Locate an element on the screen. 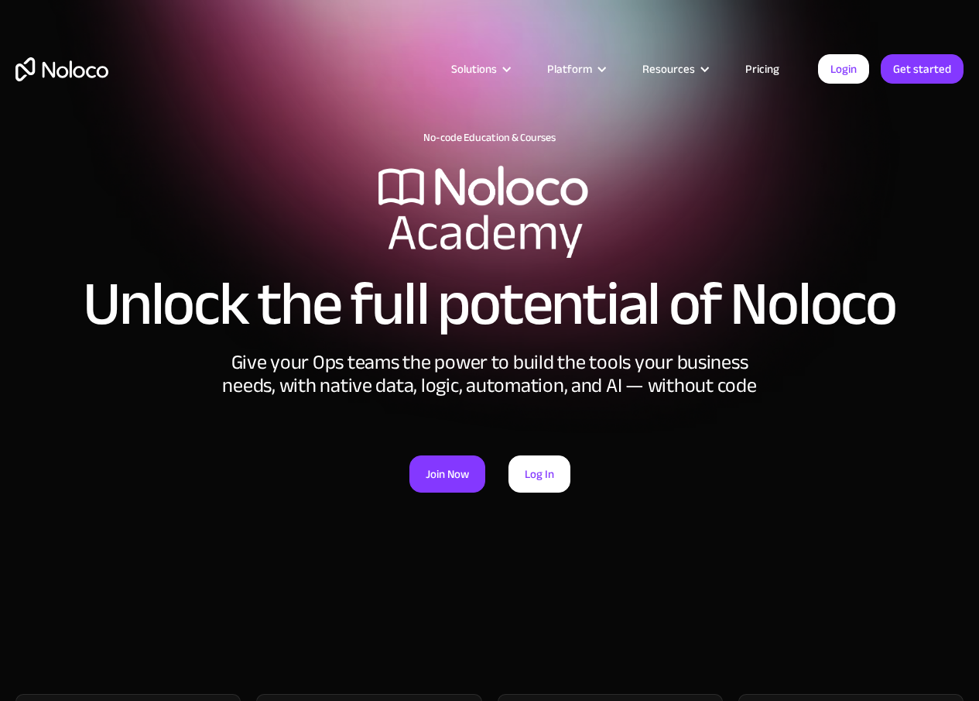 This screenshot has height=701, width=979. a: Login is located at coordinates (844, 69).